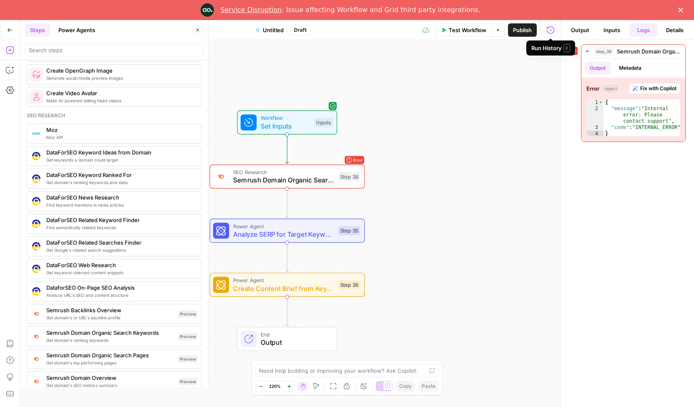 Image resolution: width=694 pixels, height=407 pixels. What do you see at coordinates (675, 30) in the screenshot?
I see `button: Details` at bounding box center [675, 30].